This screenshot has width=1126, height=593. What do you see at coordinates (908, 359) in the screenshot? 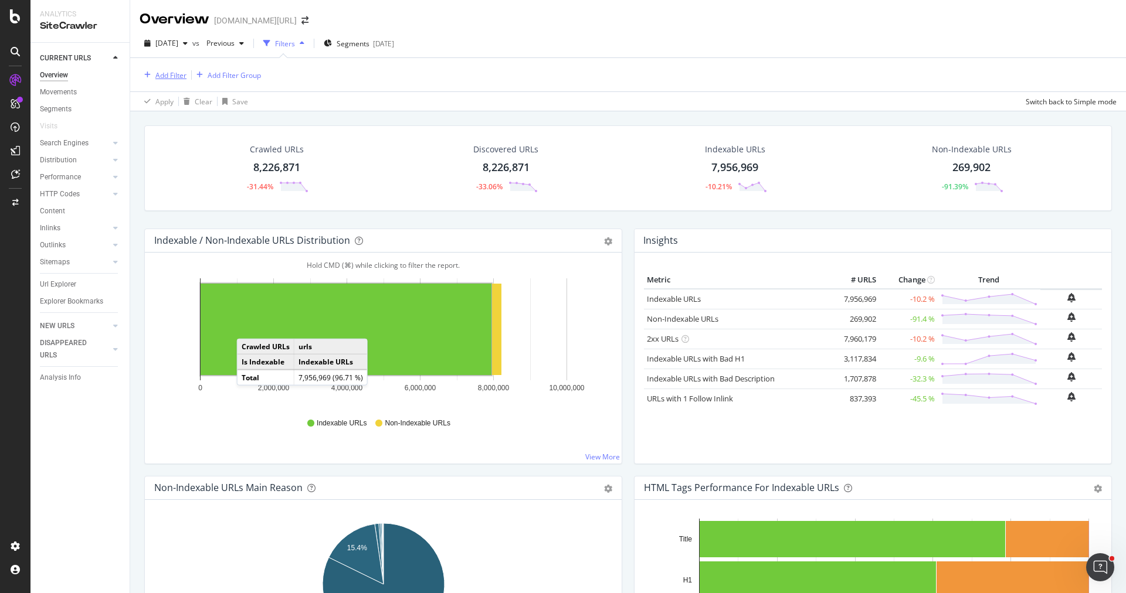
I see `td: -9.6 %` at bounding box center [908, 359].